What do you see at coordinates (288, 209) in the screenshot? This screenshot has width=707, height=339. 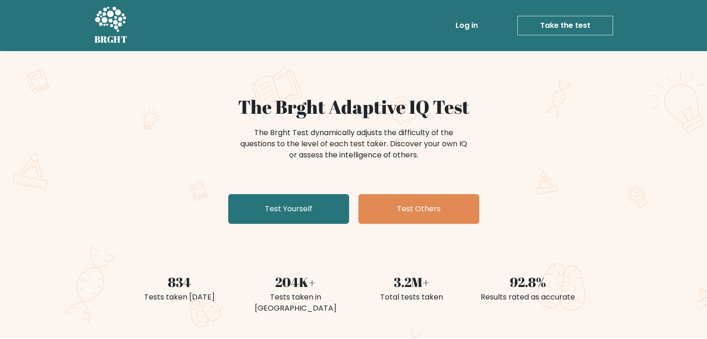 I see `a: Test Yourself` at bounding box center [288, 209].